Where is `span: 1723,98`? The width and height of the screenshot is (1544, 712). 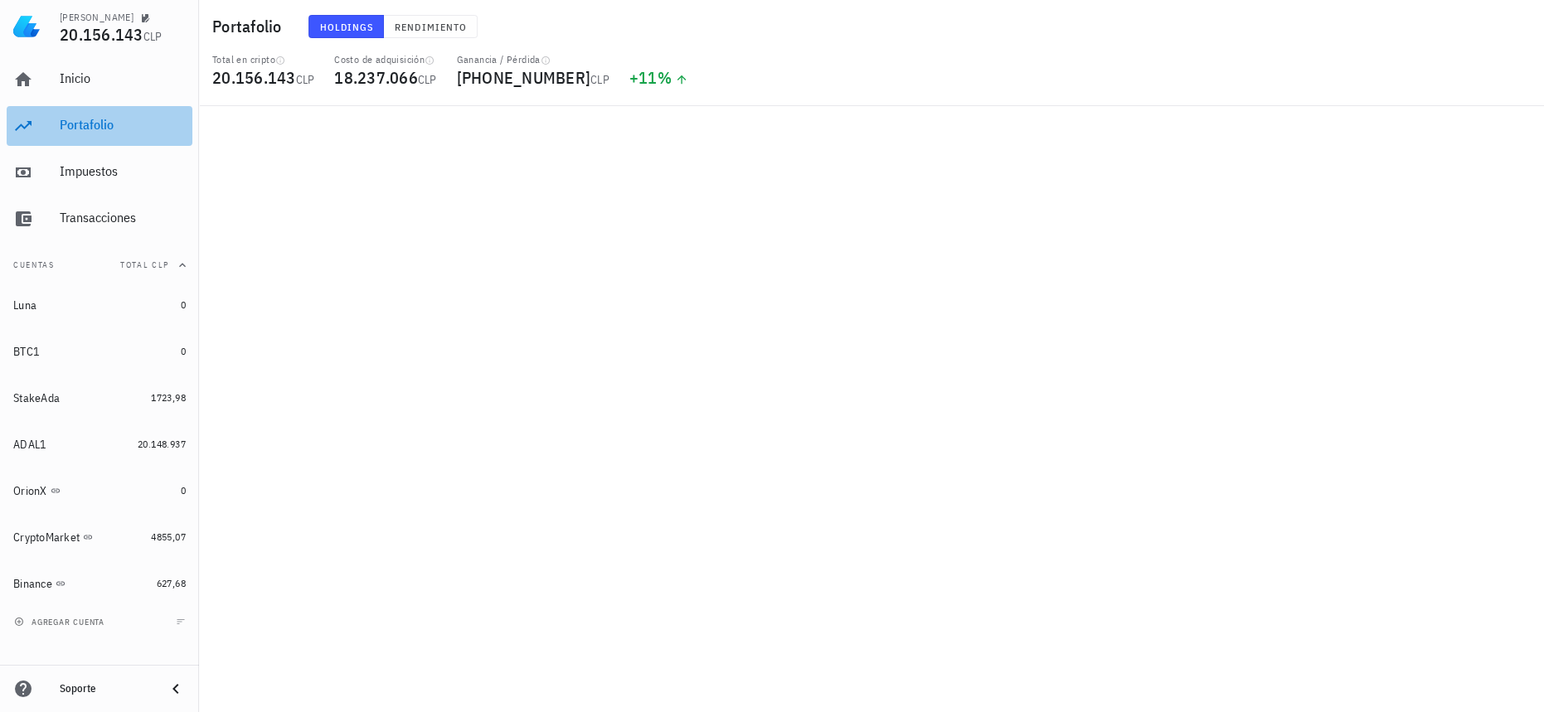 span: 1723,98 is located at coordinates (168, 397).